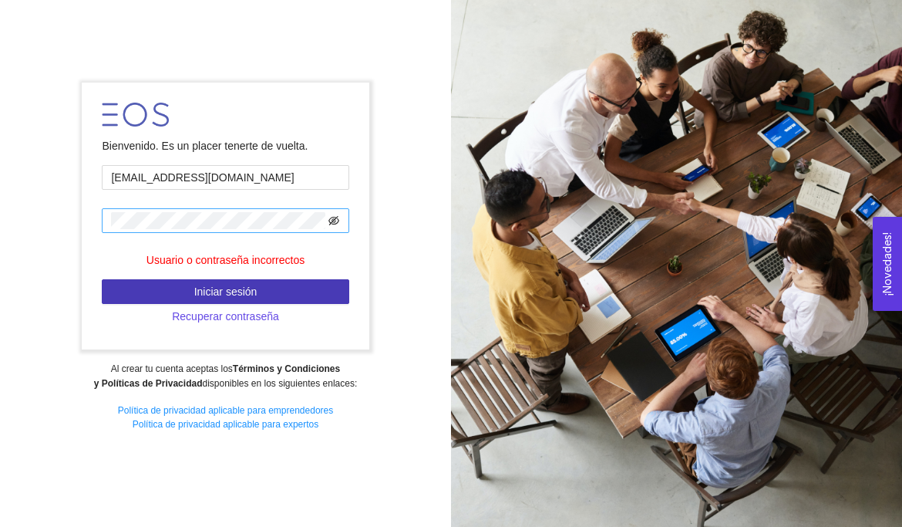 This screenshot has width=902, height=527. I want to click on span: eye-invisible, so click(334, 221).